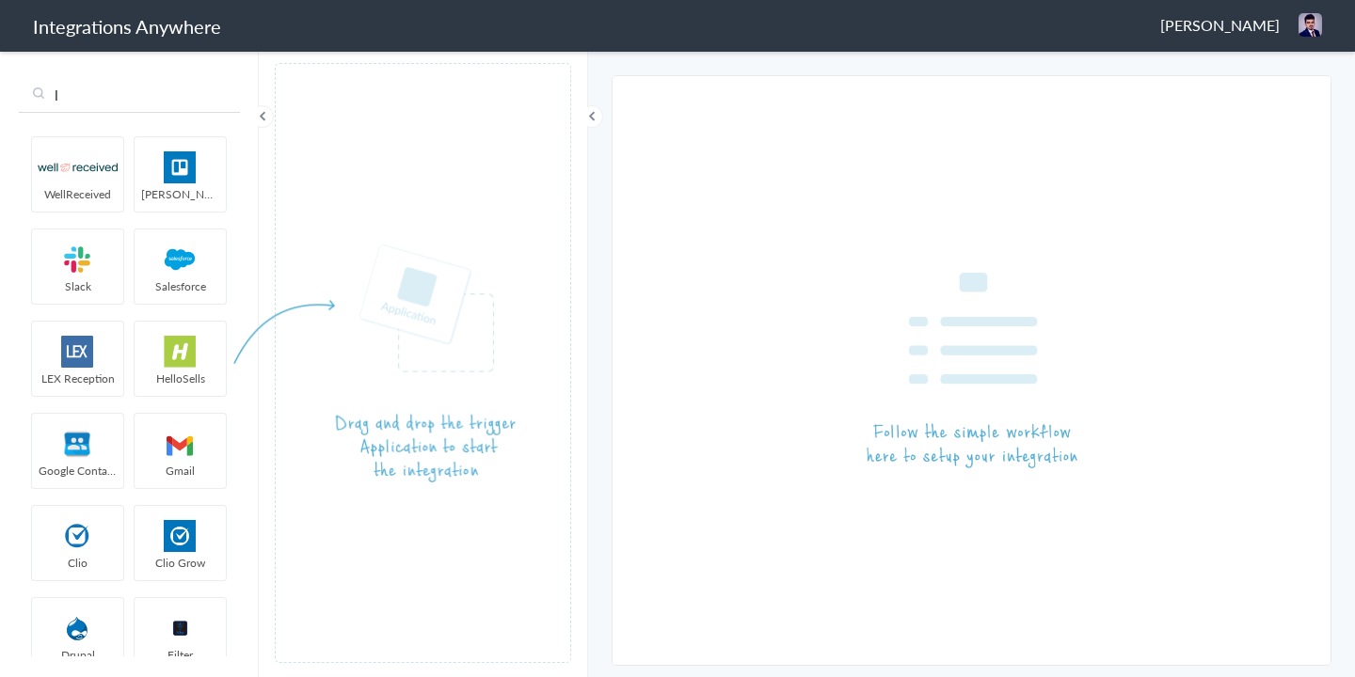 This screenshot has width=1355, height=677. What do you see at coordinates (180, 167) in the screenshot?
I see `img: trello.png` at bounding box center [180, 167].